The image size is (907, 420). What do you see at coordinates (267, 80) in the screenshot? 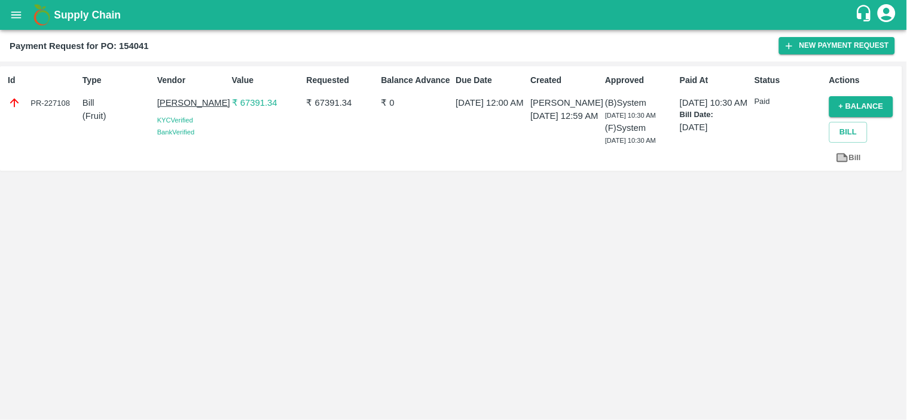
I see `p: Value` at bounding box center [267, 80].